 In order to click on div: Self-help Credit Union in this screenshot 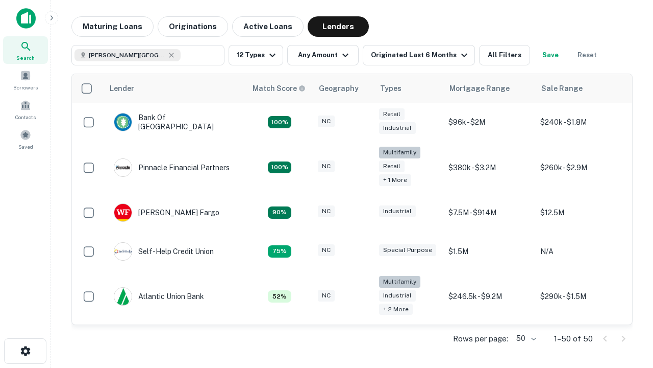, I will do `click(164, 251)`.